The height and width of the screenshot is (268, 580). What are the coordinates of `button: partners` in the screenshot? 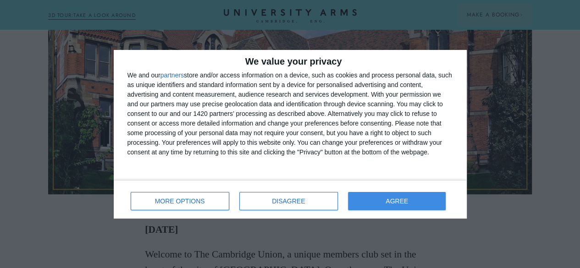 It's located at (172, 75).